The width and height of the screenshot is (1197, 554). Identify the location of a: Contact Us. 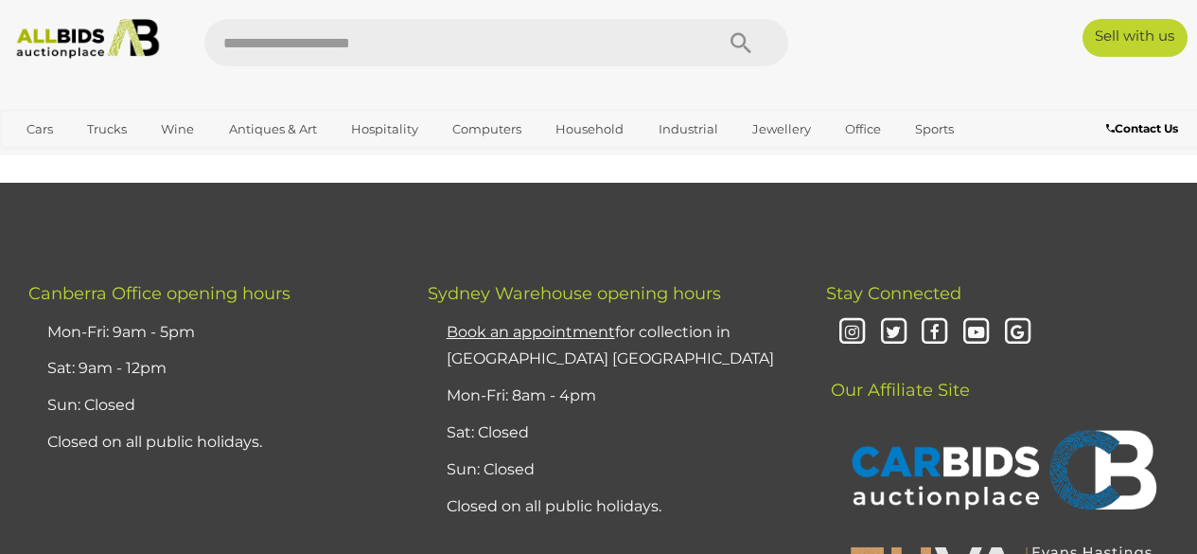
(1144, 129).